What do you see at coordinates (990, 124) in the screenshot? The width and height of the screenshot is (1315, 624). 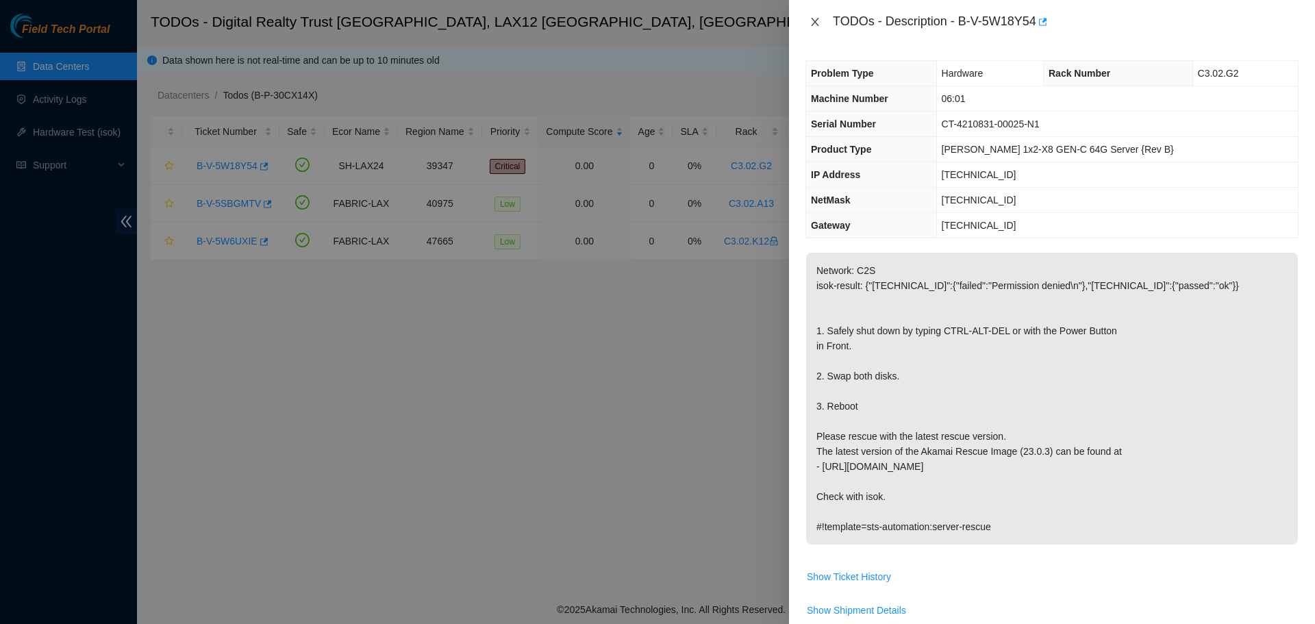 I see `span: CT-4210831-00025-N1` at bounding box center [990, 124].